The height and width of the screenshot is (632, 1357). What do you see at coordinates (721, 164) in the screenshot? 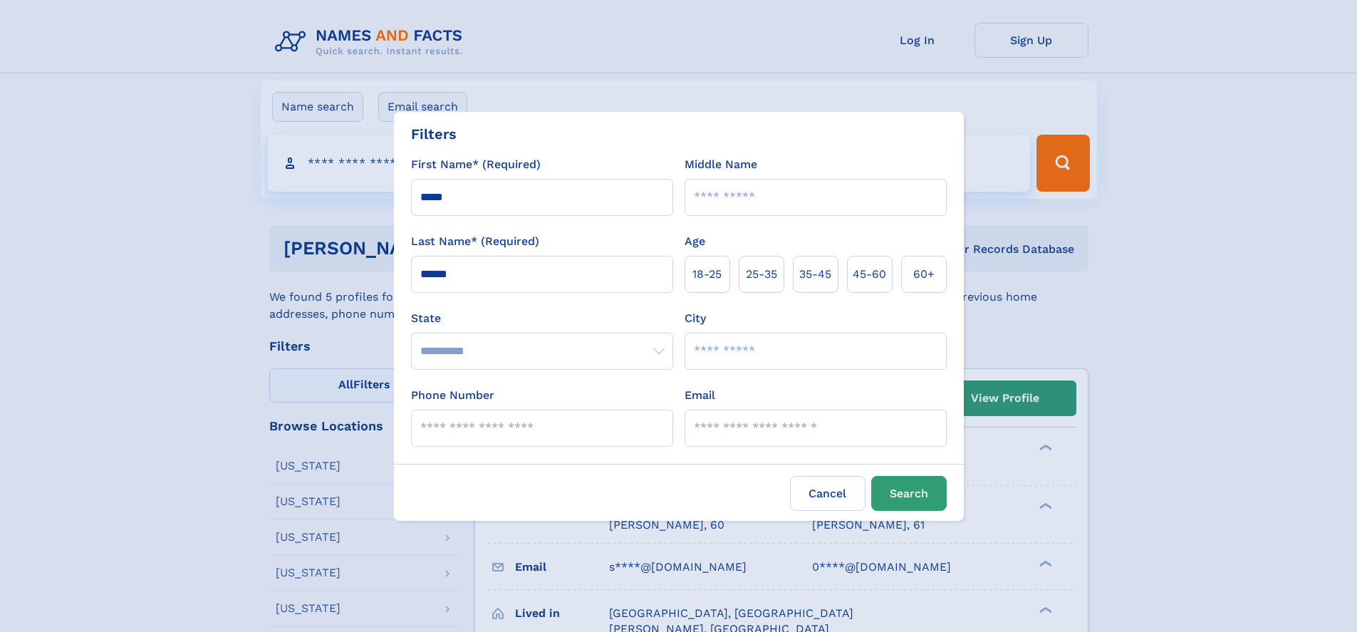
I see `label: Middle Name` at bounding box center [721, 164].